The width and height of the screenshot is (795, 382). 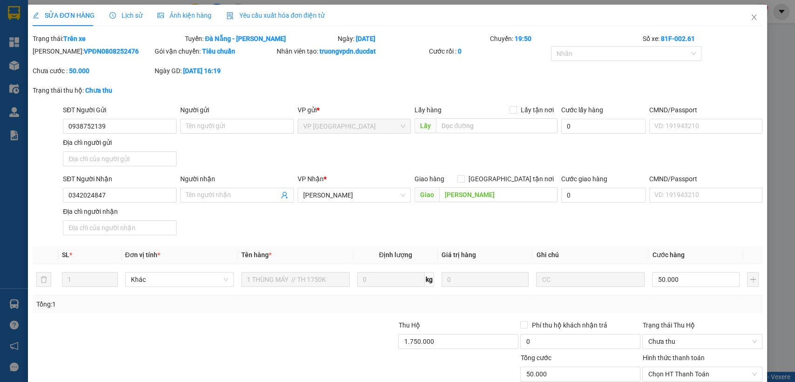 I want to click on div: Địa chỉ người gửi, so click(x=120, y=143).